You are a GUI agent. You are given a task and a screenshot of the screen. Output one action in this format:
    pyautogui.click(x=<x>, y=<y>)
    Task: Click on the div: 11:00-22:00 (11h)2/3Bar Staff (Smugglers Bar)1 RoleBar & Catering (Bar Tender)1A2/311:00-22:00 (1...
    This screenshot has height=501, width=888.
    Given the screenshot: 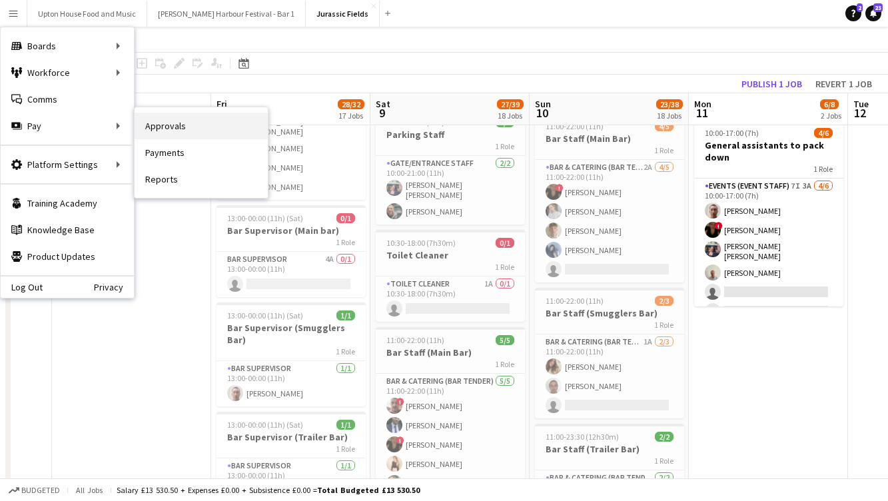 What is the action you would take?
    pyautogui.click(x=610, y=353)
    